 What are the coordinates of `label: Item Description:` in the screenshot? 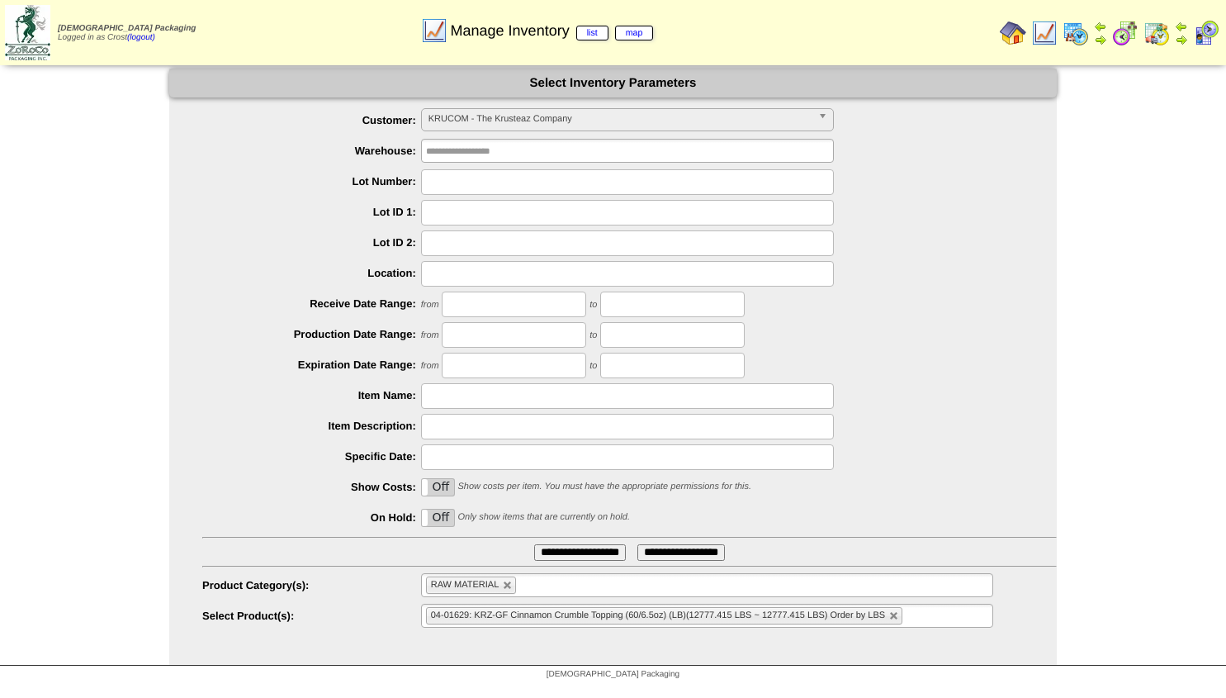 It's located at (311, 425).